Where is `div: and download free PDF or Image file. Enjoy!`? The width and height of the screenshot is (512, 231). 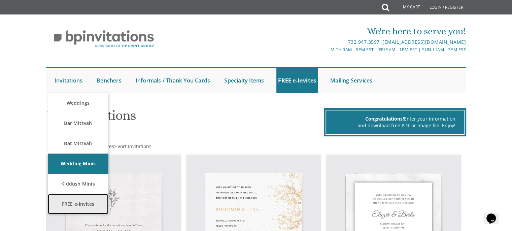 div: and download free PDF or Image file. Enjoy! is located at coordinates (395, 125).